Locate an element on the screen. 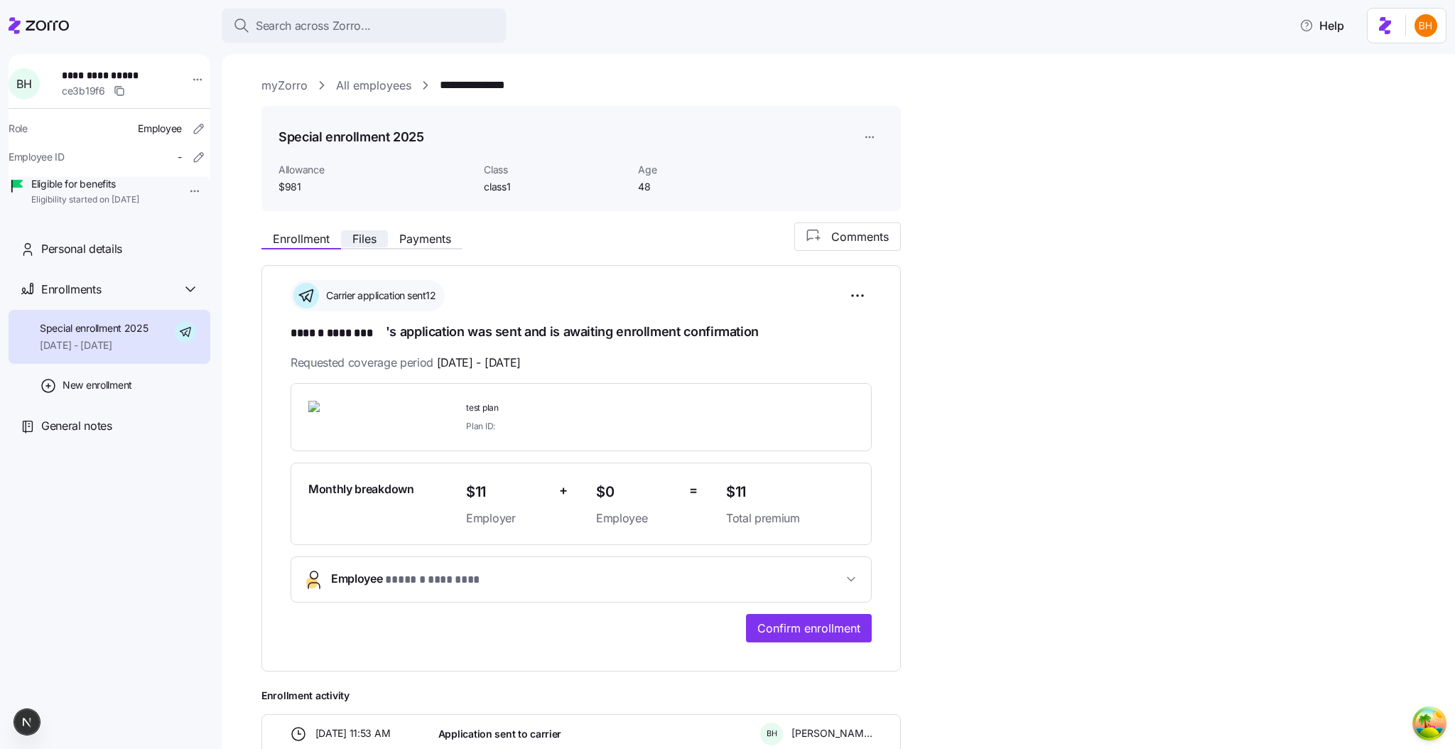 The image size is (1455, 749). button: Open Tanstack query devtools is located at coordinates (1429, 723).